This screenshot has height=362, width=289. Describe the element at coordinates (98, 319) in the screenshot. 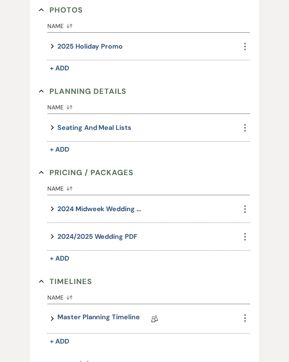

I see `a: Master Planning Timeline` at that location.